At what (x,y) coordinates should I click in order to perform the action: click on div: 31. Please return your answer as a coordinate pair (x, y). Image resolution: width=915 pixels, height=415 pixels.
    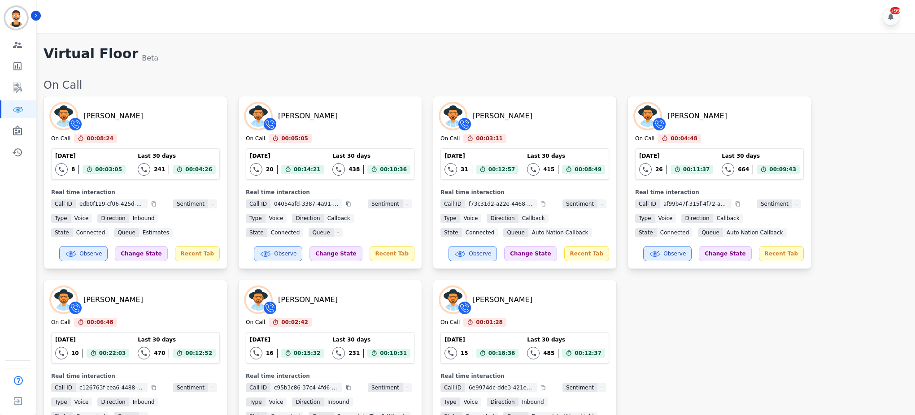
    Looking at the image, I should click on (464, 170).